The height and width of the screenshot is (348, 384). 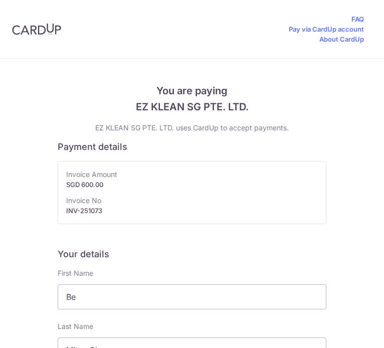 What do you see at coordinates (75, 274) in the screenshot?
I see `label: First Name` at bounding box center [75, 274].